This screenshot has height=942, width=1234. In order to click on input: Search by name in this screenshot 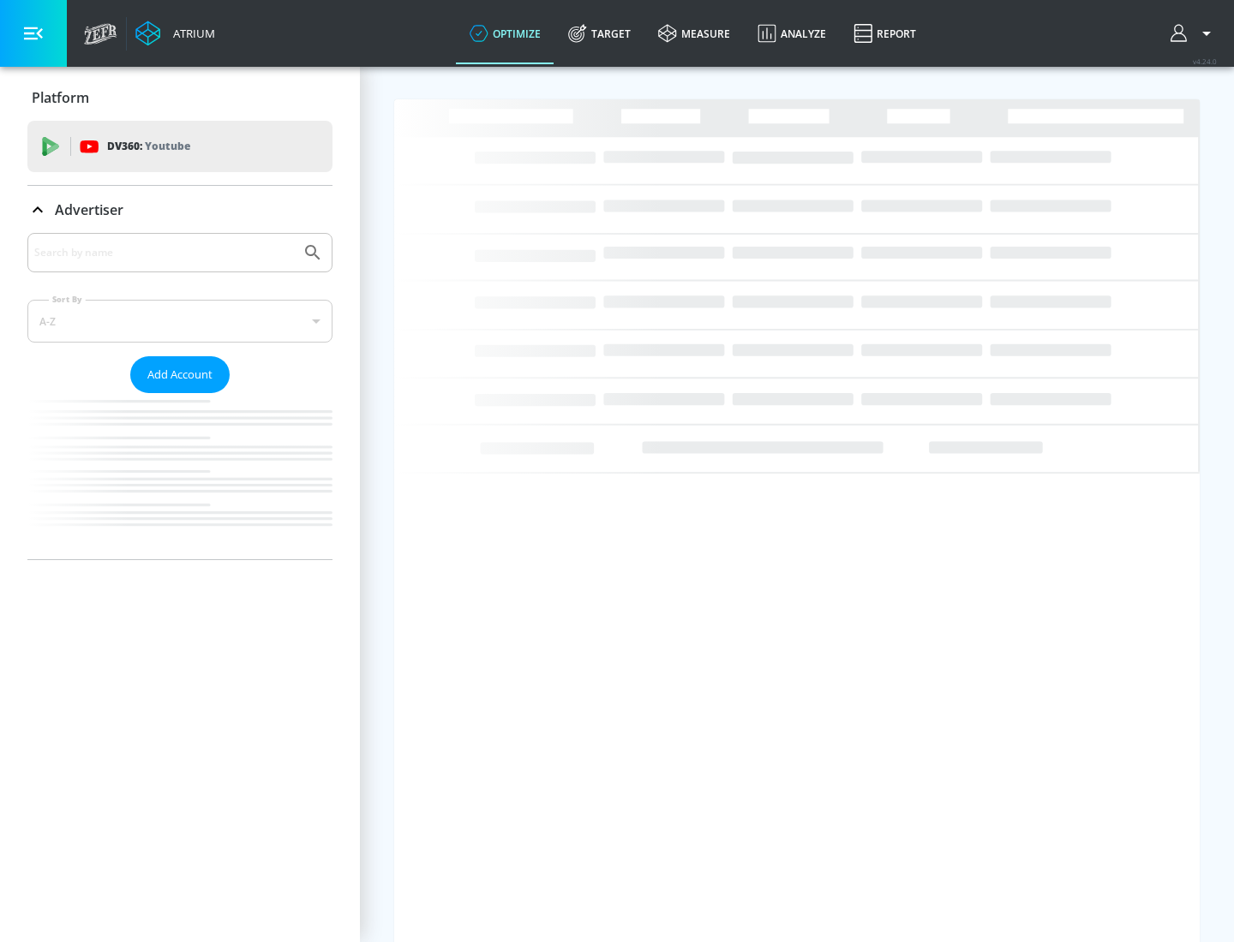, I will do `click(164, 253)`.